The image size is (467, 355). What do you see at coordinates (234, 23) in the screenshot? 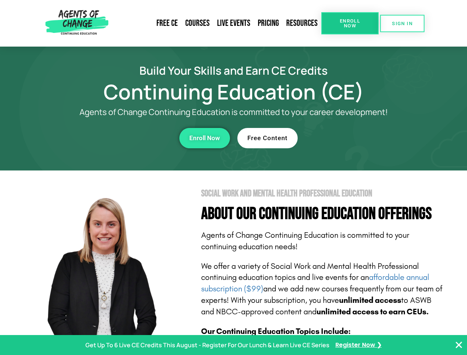
I see `a: Live Events` at bounding box center [234, 23].